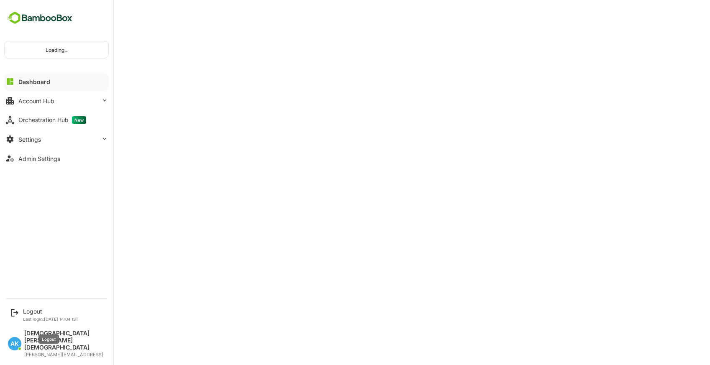 The width and height of the screenshot is (710, 365). Describe the element at coordinates (36, 101) in the screenshot. I see `div: Account Hub` at that location.